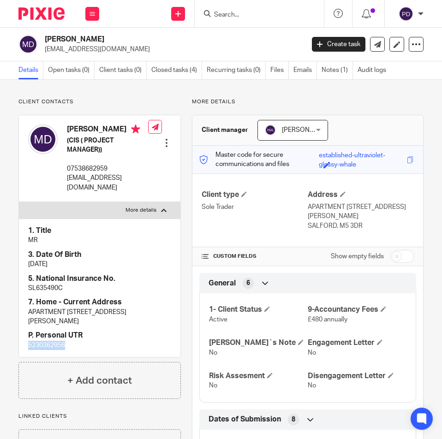 This screenshot has width=442, height=439. I want to click on span: 6, so click(248, 283).